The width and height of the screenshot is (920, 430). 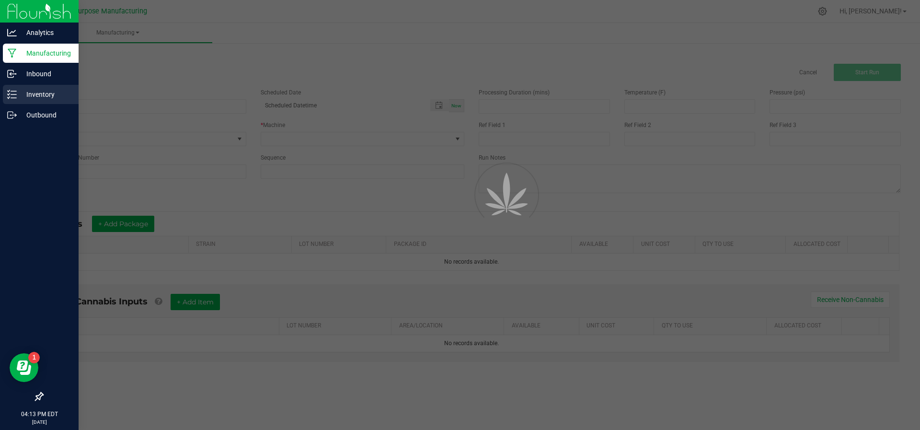 I want to click on p: Outbound, so click(x=46, y=115).